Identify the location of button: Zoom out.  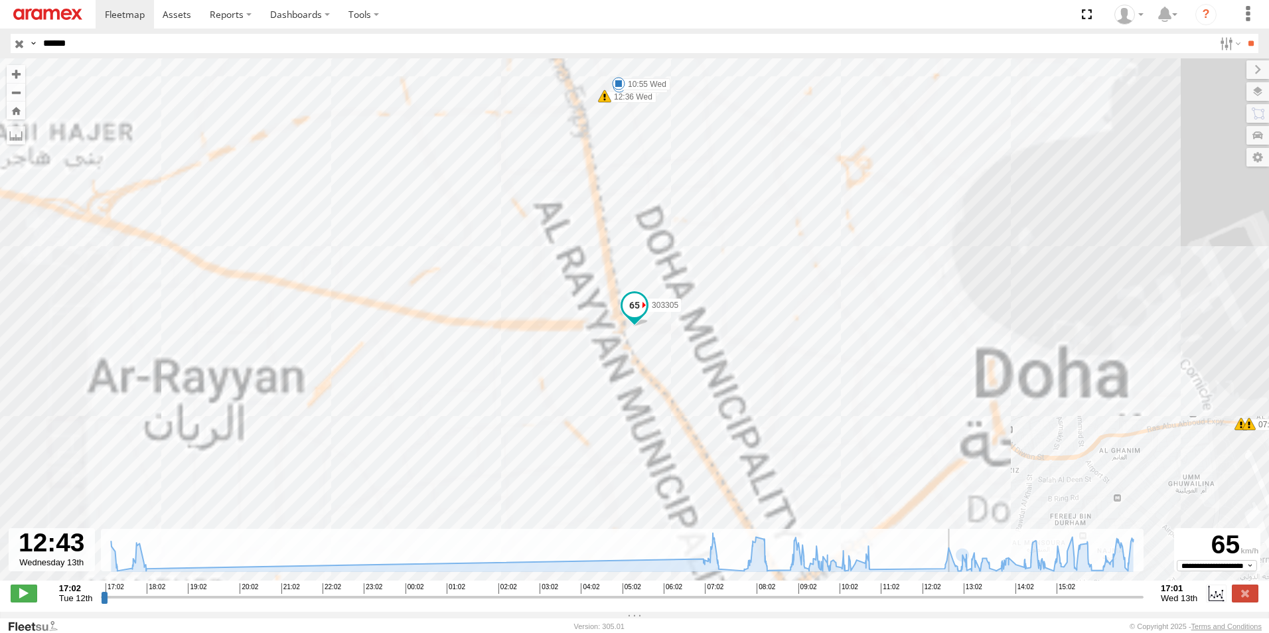
(16, 92).